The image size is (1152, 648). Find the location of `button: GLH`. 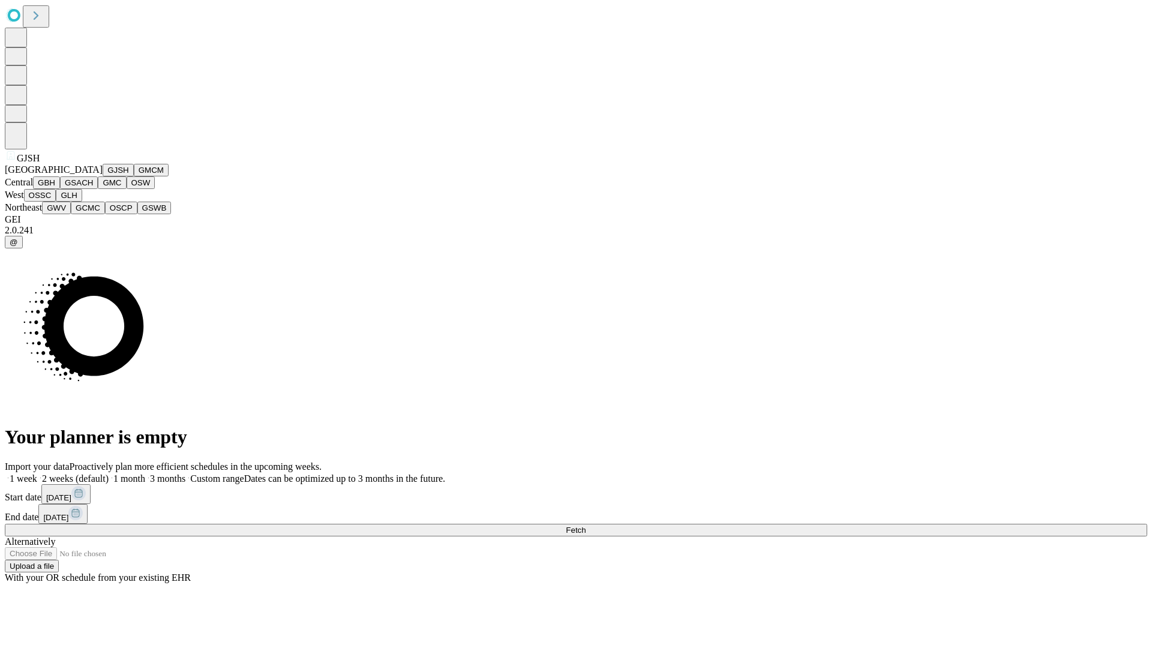

button: GLH is located at coordinates (68, 195).